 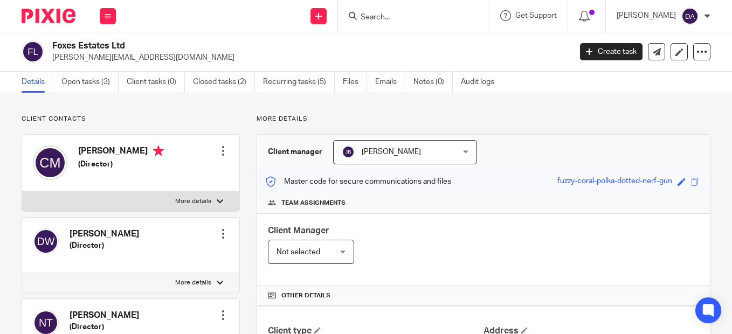 What do you see at coordinates (90, 82) in the screenshot?
I see `a: Open tasks (3)` at bounding box center [90, 82].